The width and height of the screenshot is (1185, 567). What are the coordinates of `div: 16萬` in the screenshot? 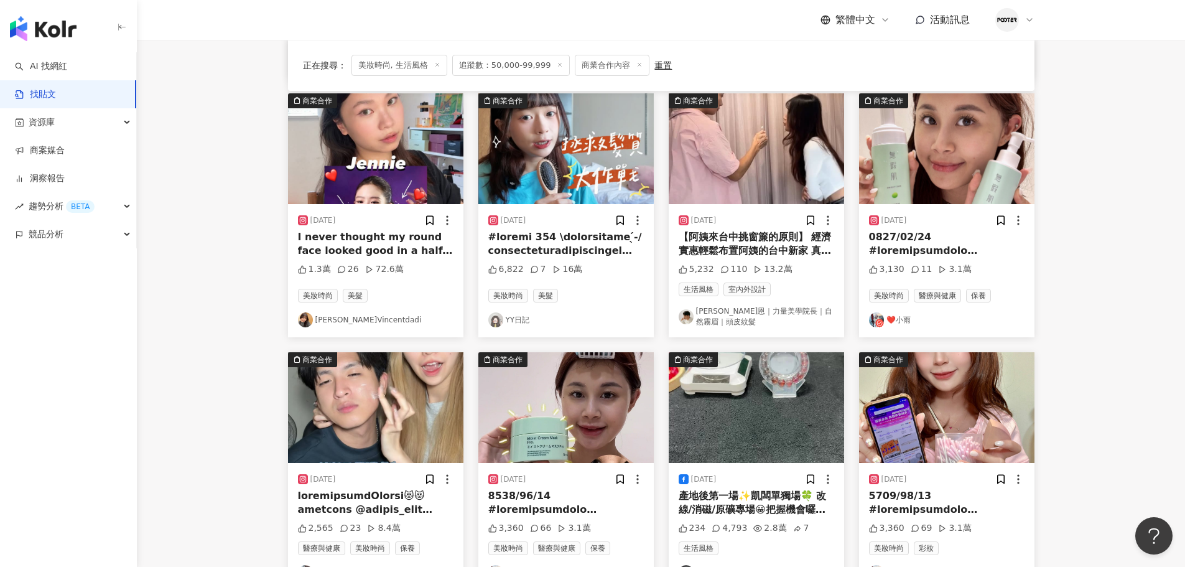 It's located at (567, 269).